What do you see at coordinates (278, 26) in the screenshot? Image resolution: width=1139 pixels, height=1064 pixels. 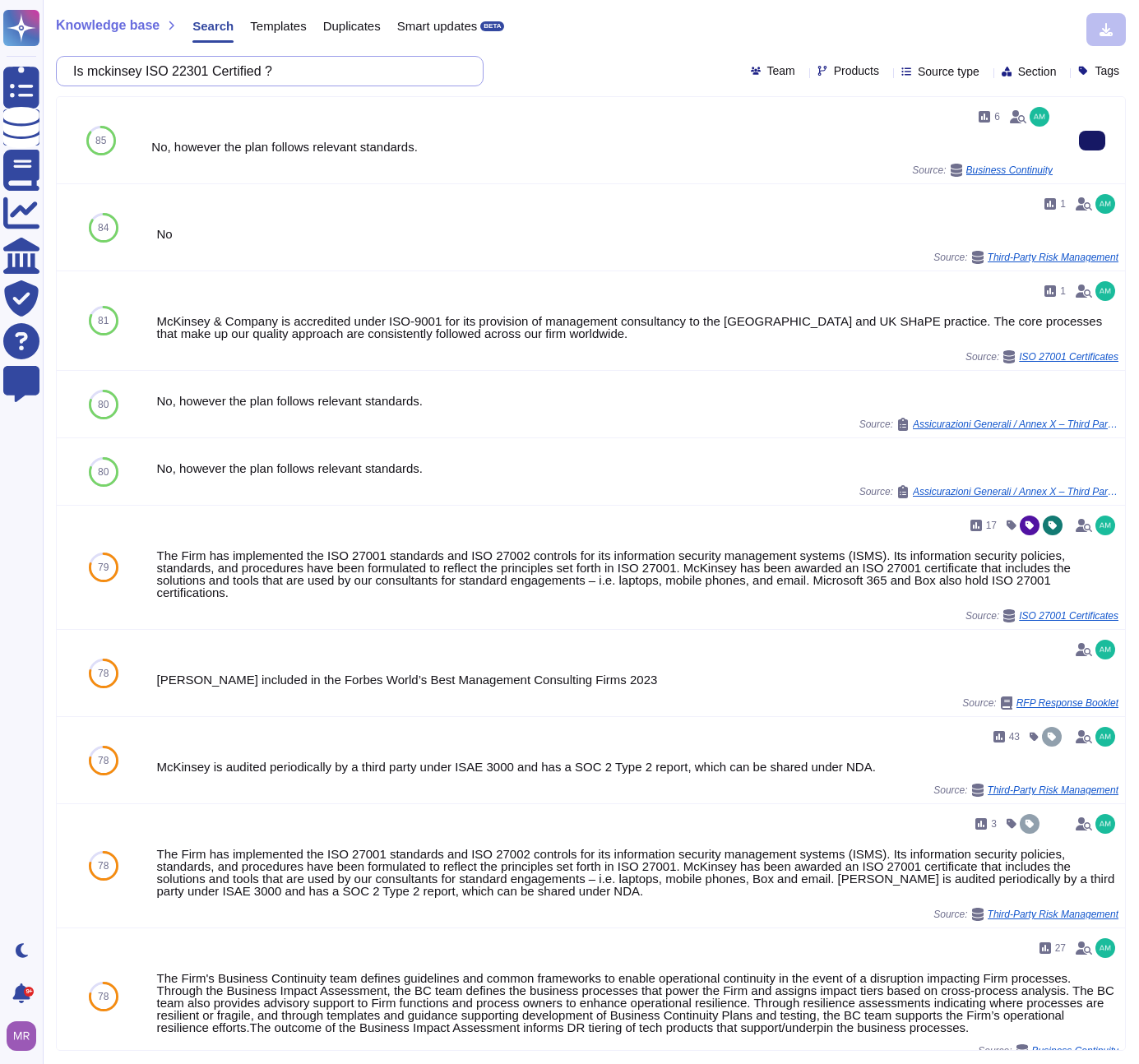 I see `span: Templates` at bounding box center [278, 26].